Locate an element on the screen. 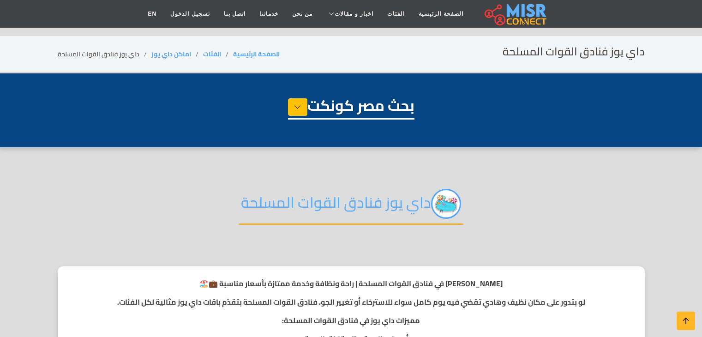 Image resolution: width=702 pixels, height=337 pixels. a: خدماتنا is located at coordinates (269, 14).